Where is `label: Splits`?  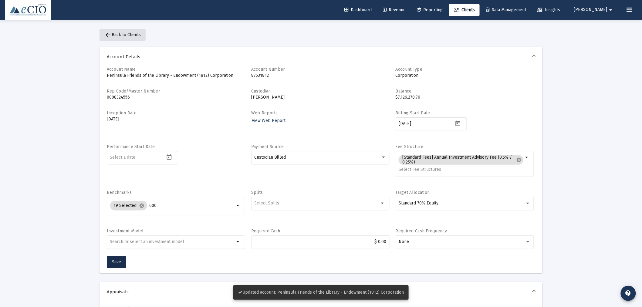 label: Splits is located at coordinates (257, 192).